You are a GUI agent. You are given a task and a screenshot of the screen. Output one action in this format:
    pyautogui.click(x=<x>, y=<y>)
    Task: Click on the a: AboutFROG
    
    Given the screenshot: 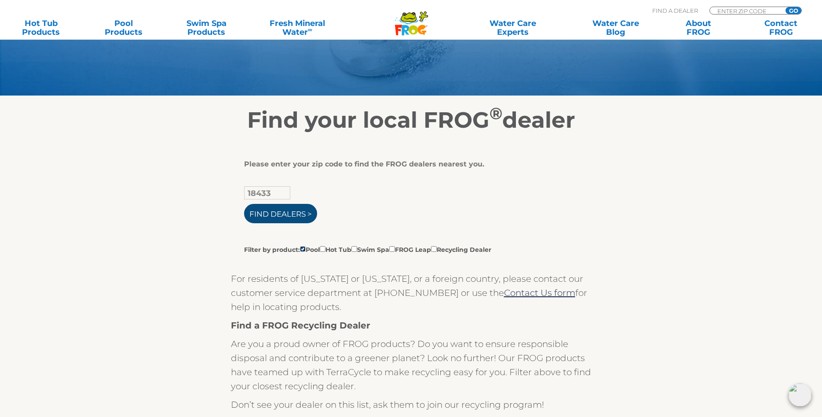 What is the action you would take?
    pyautogui.click(x=699, y=28)
    